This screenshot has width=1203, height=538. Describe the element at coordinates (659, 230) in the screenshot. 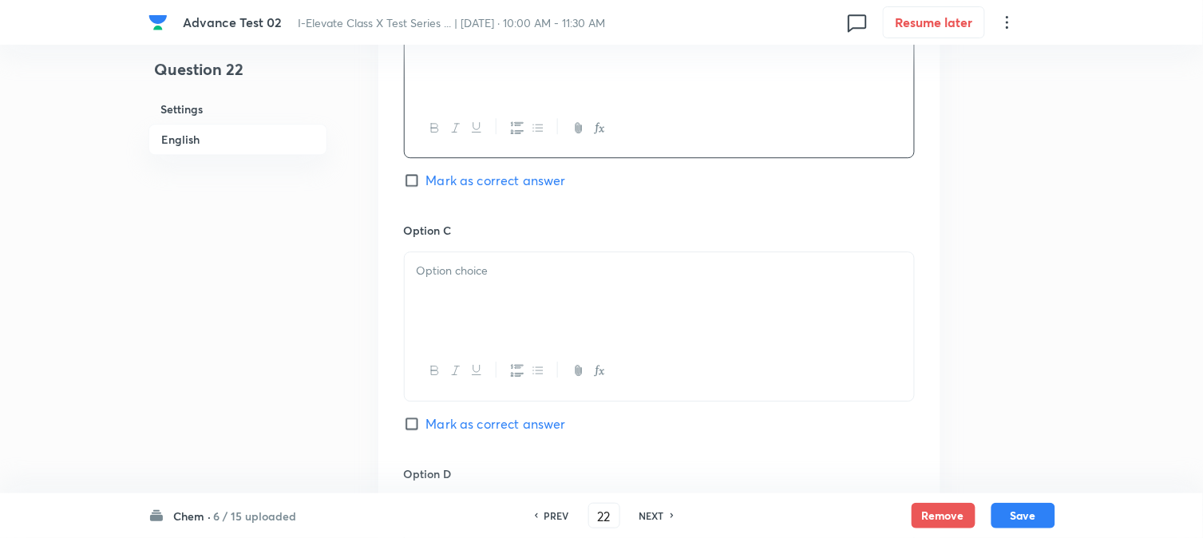

I see `h6: Option C` at that location.